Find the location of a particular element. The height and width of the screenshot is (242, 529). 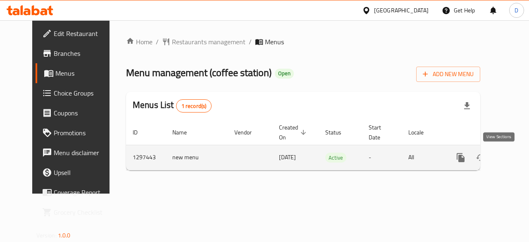

span: Active is located at coordinates (336, 157).